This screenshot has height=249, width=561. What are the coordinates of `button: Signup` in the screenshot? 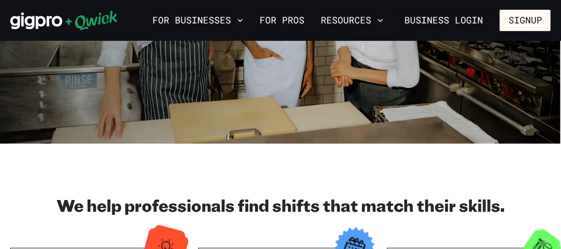 It's located at (525, 20).